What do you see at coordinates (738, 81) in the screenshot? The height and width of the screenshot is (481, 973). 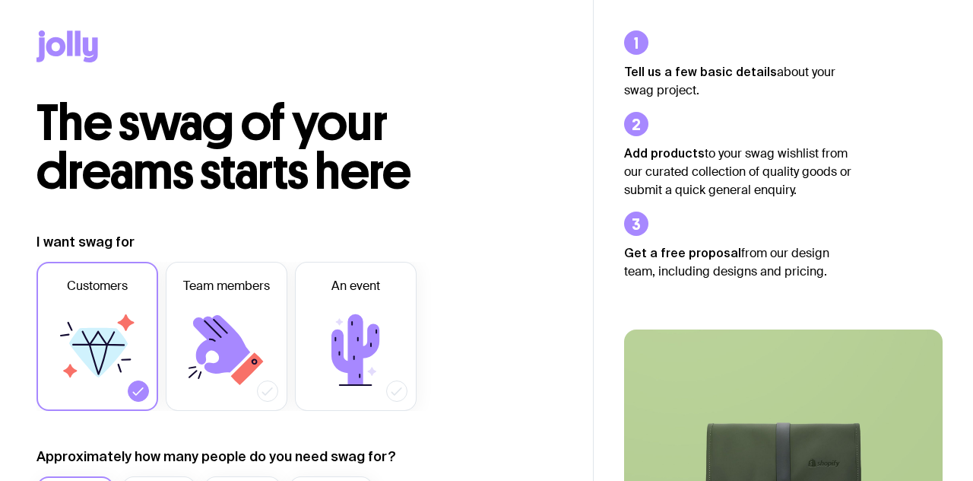 I see `p: about your swag project.` at bounding box center [738, 81].